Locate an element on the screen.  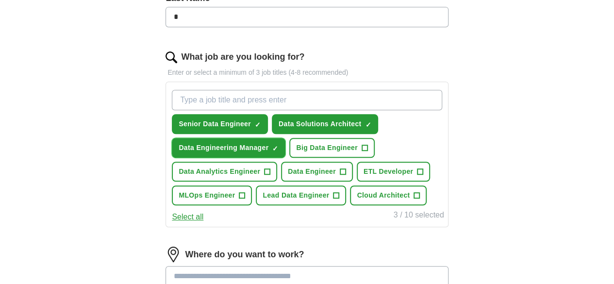
p: Enter or select a minimum of 3 job titles (4-8 recommended) is located at coordinates (307, 72).